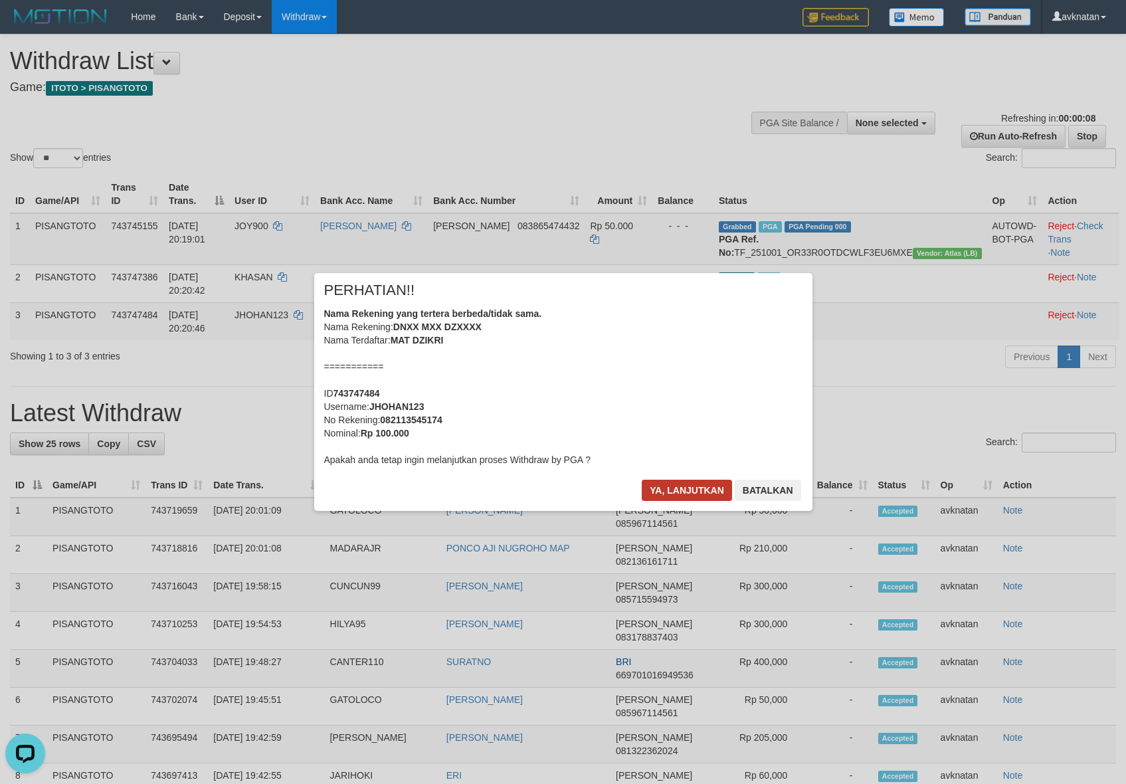 Image resolution: width=1126 pixels, height=784 pixels. I want to click on span: PERHATIAN!!, so click(369, 290).